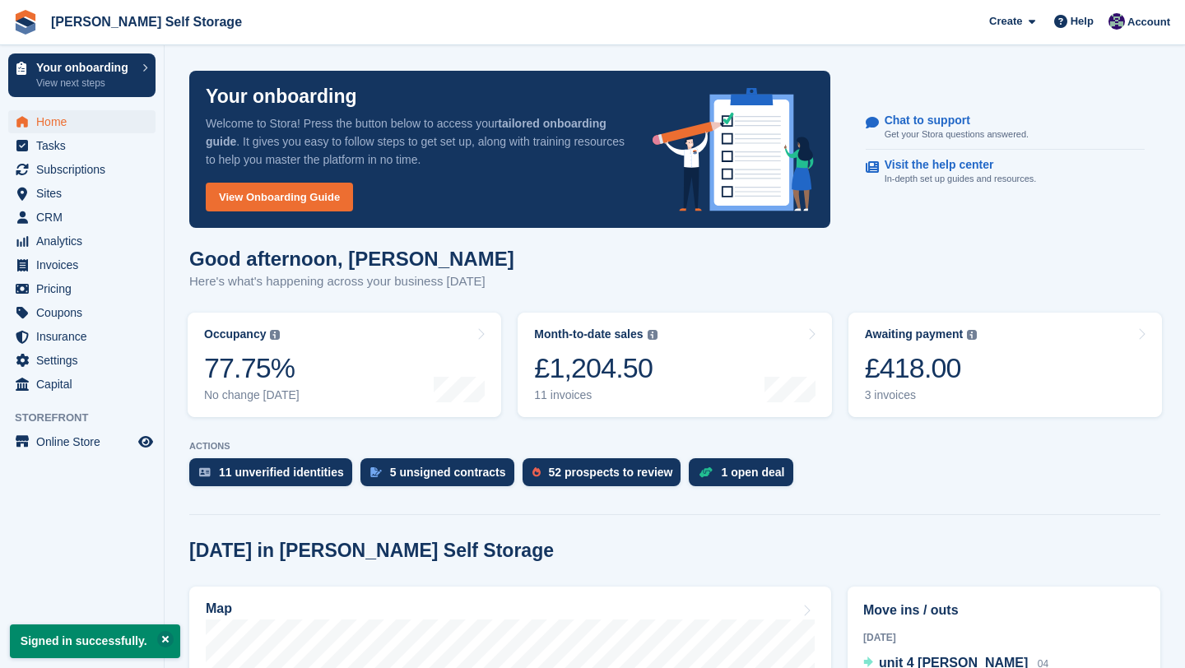 Image resolution: width=1185 pixels, height=668 pixels. Describe the element at coordinates (234, 334) in the screenshot. I see `div: Occupancy` at that location.